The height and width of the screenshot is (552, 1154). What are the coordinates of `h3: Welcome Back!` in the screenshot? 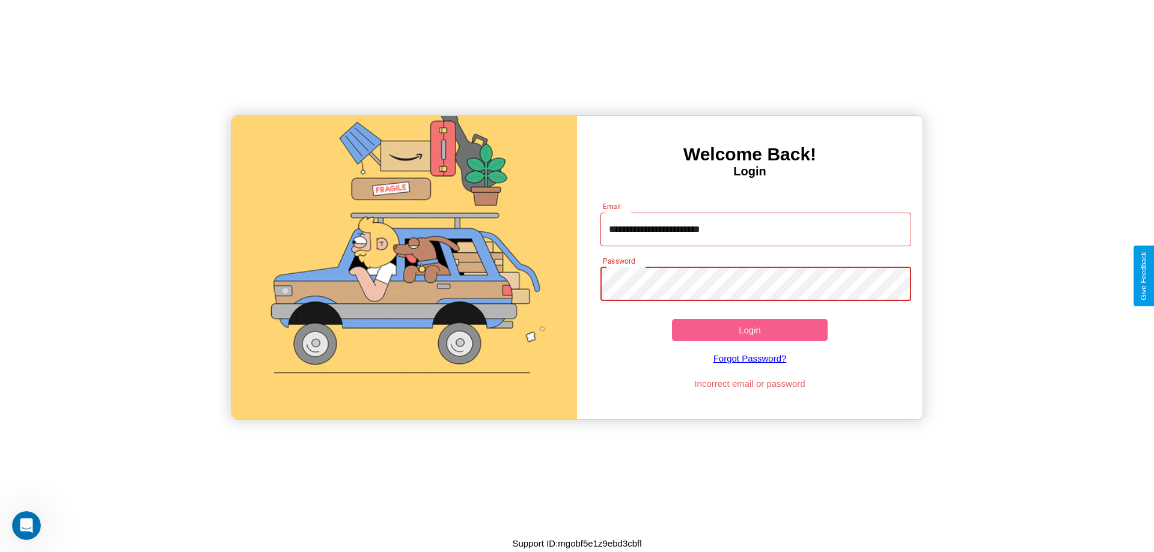 It's located at (749, 154).